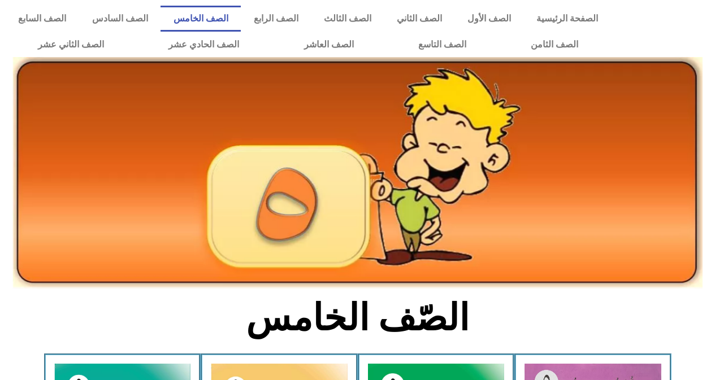 The image size is (715, 380). Describe the element at coordinates (419, 19) in the screenshot. I see `a: الصف الثاني` at that location.